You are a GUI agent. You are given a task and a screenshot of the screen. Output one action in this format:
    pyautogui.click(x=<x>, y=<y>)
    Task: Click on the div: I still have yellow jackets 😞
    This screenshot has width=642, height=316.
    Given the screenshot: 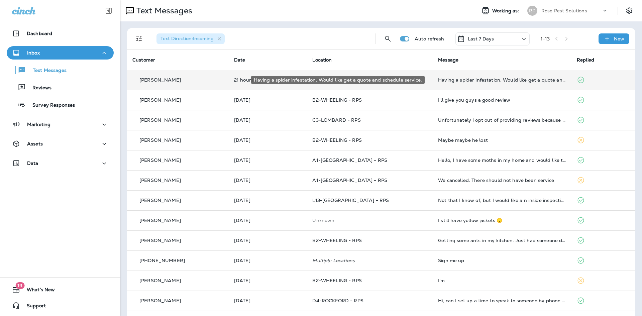 What is the action you would take?
    pyautogui.click(x=502, y=220)
    